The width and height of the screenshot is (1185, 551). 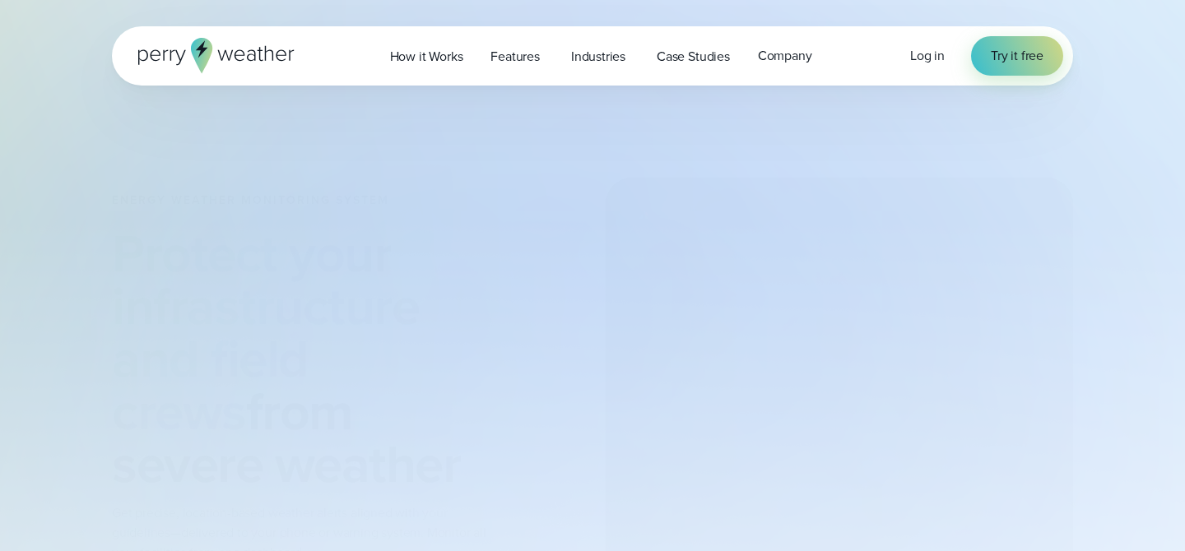 What do you see at coordinates (693, 56) in the screenshot?
I see `a: Case Studies` at bounding box center [693, 56].